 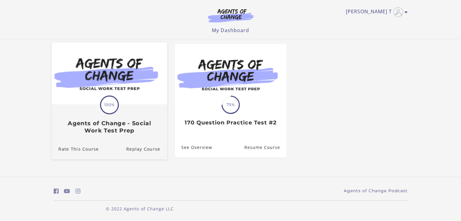 I want to click on span: 75%, so click(x=231, y=105).